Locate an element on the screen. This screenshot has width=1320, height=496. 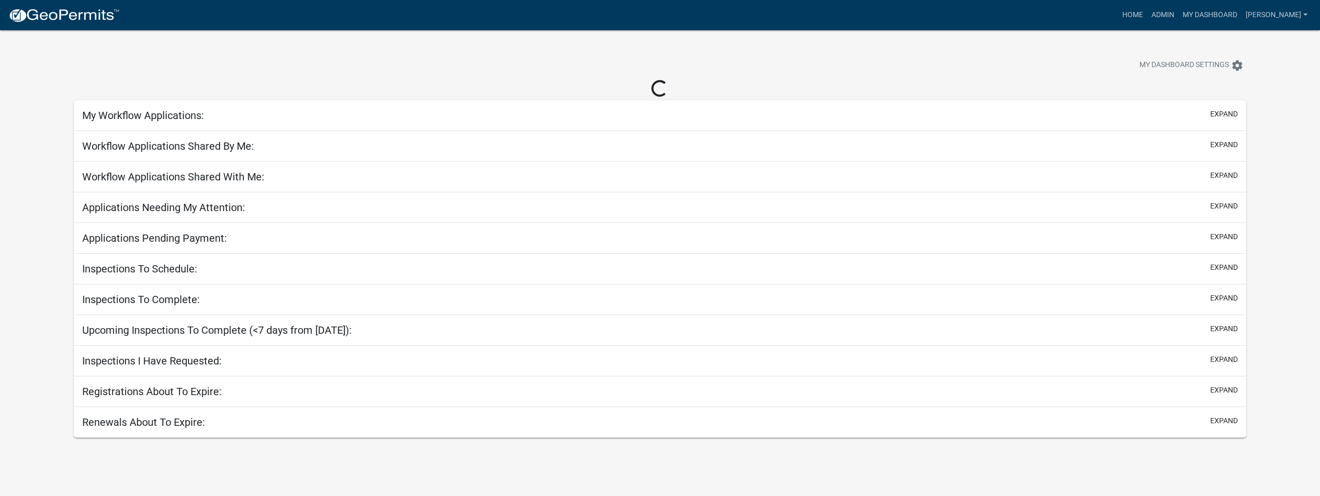
i: settings is located at coordinates (1237, 66).